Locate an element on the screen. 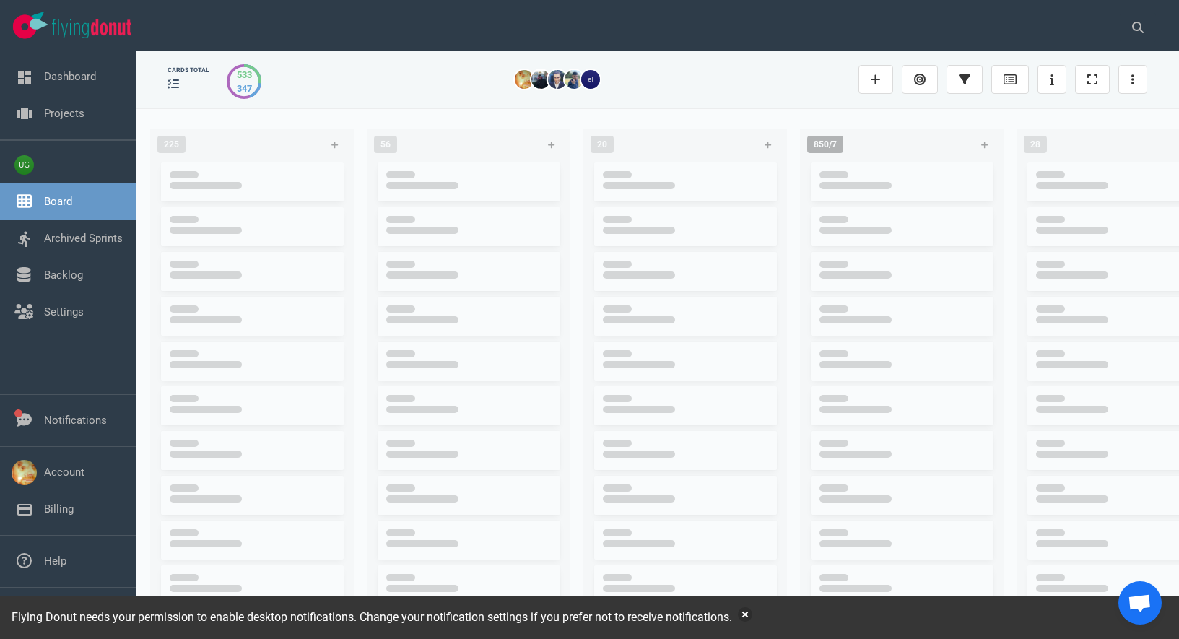  a: Projects is located at coordinates (64, 113).